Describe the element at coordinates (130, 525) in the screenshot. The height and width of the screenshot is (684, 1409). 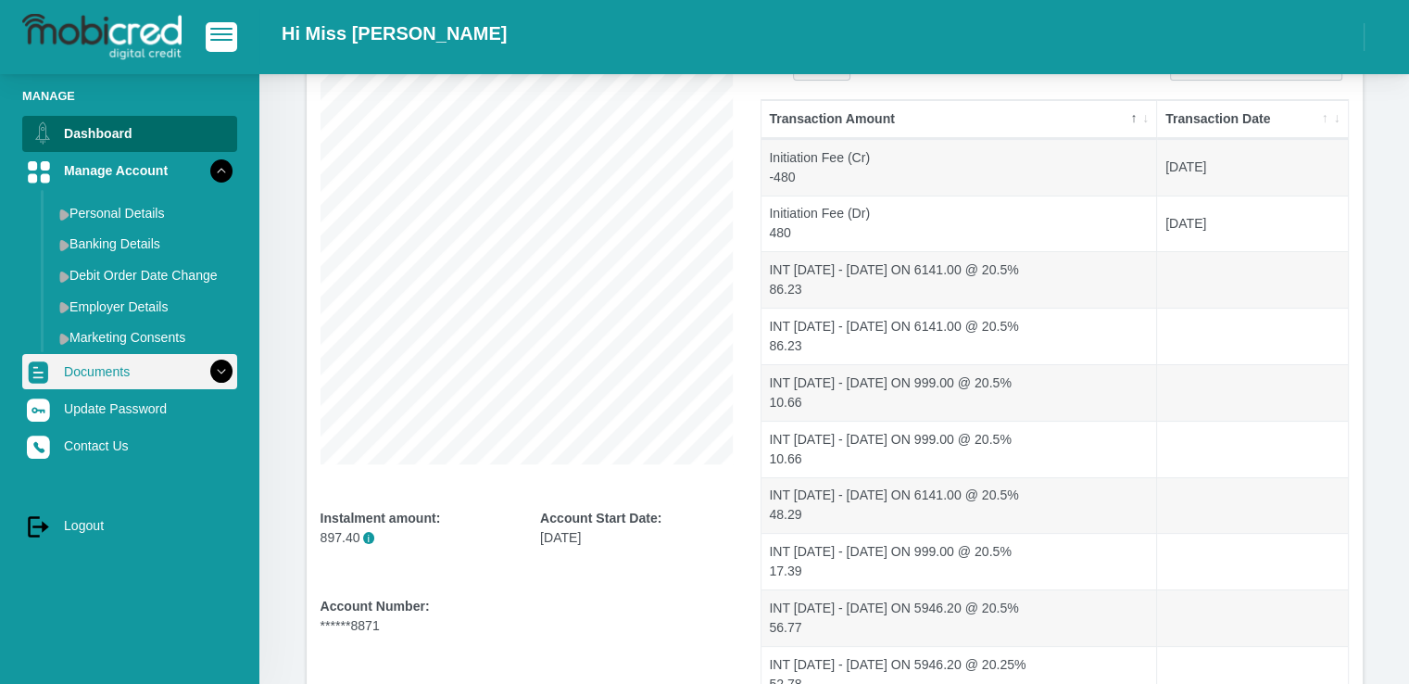
I see `a: Logout` at that location.